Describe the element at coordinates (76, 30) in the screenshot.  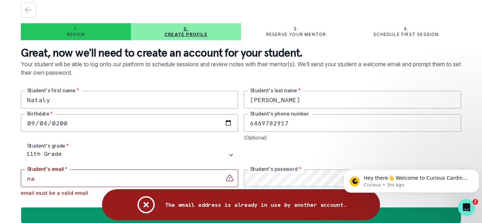
I see `p: Message from Curious, sent 3m ago` at that location.